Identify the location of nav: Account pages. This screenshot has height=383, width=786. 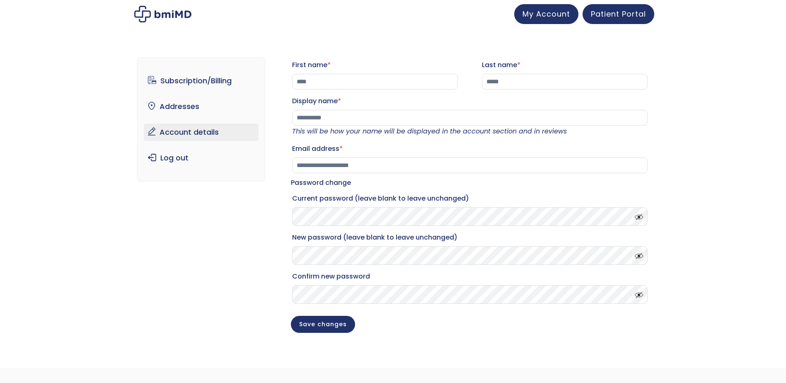
(201, 119).